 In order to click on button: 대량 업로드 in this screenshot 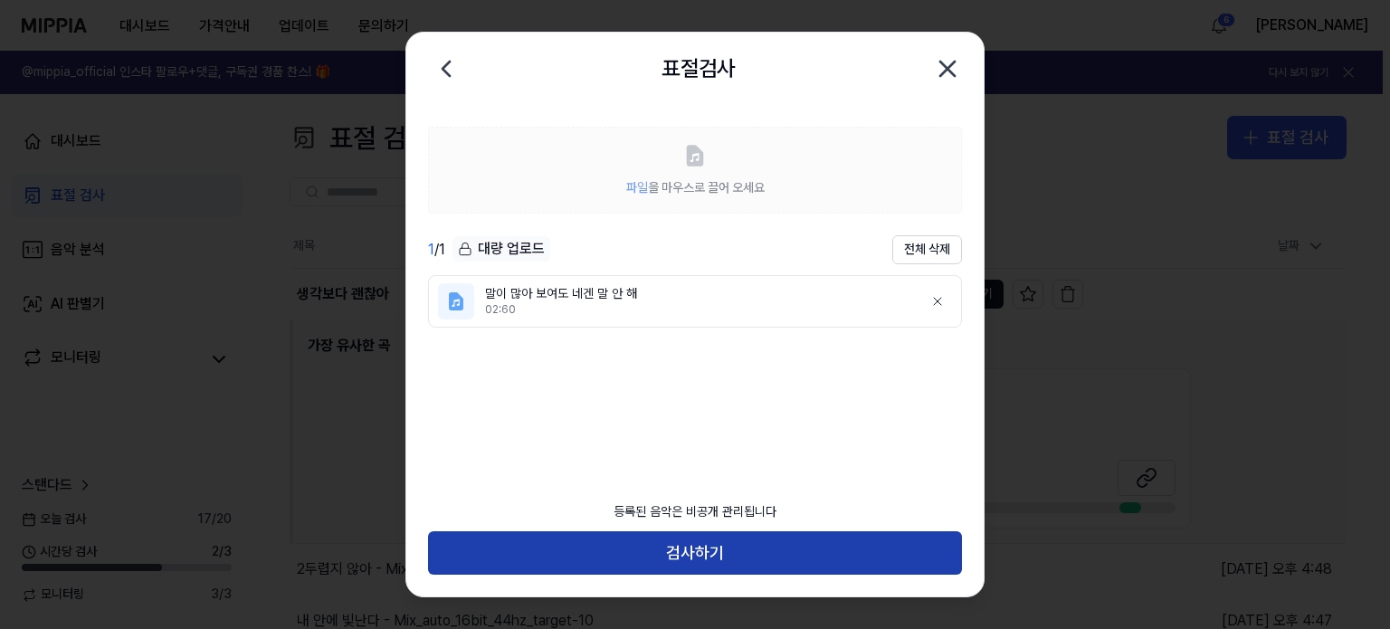, I will do `click(501, 249)`.